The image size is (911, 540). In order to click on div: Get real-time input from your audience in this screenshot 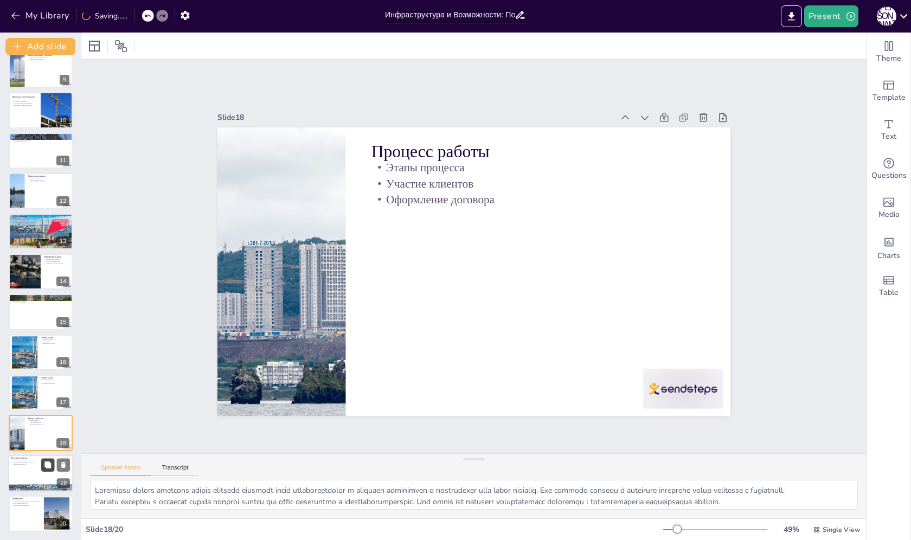, I will do `click(889, 169)`.